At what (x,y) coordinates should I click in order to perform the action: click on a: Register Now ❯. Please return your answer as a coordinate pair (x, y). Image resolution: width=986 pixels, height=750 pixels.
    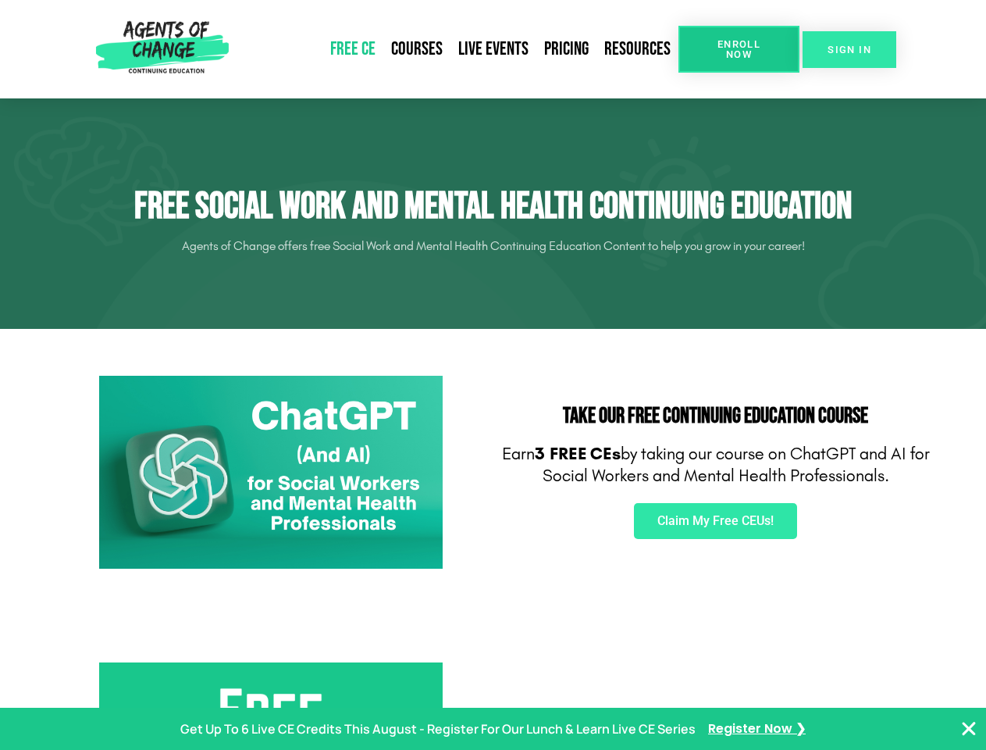
    Looking at the image, I should click on (757, 729).